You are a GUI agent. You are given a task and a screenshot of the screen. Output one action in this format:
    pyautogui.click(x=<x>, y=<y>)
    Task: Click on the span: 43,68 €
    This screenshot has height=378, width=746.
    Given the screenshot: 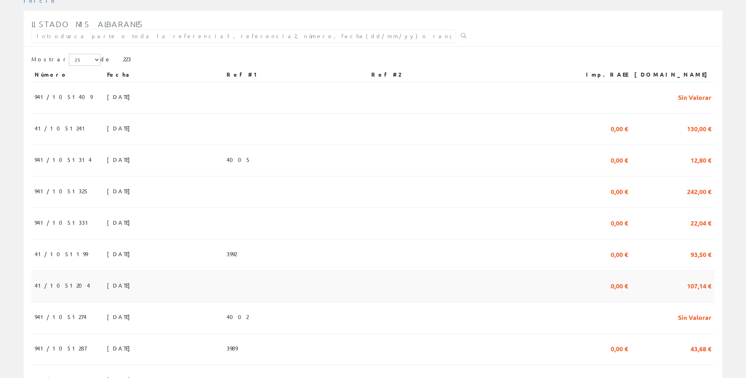 What is the action you would take?
    pyautogui.click(x=701, y=349)
    